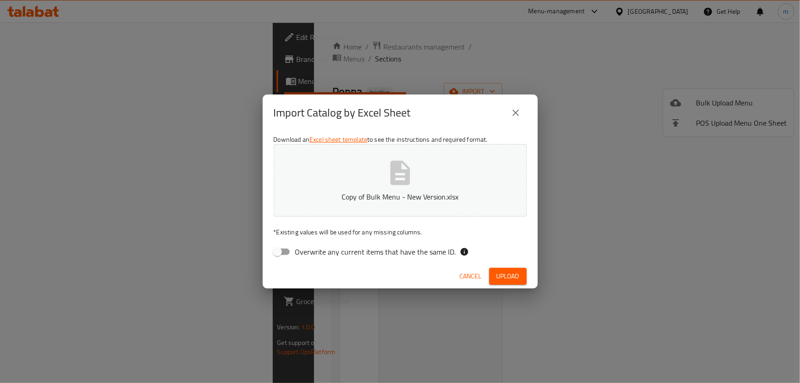 The width and height of the screenshot is (800, 383). Describe the element at coordinates (400, 197) in the screenshot. I see `p: Copy of Bulk Menu - New Version.xlsx` at that location.